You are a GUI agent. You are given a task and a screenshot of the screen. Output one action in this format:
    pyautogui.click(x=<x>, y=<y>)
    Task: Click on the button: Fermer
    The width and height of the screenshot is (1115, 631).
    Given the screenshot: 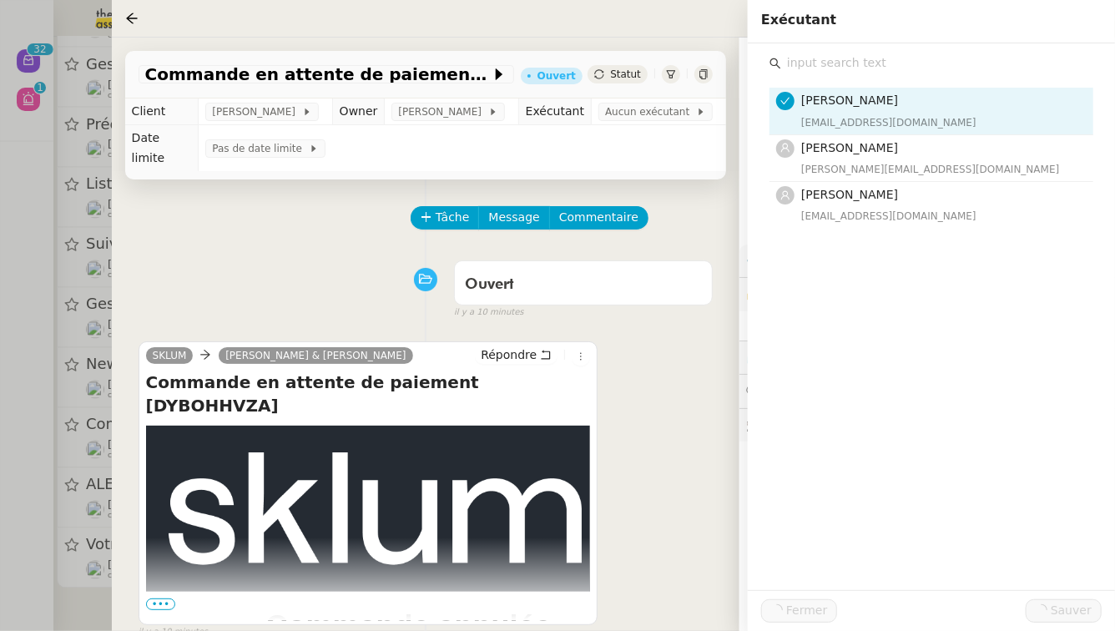 What is the action you would take?
    pyautogui.click(x=799, y=611)
    